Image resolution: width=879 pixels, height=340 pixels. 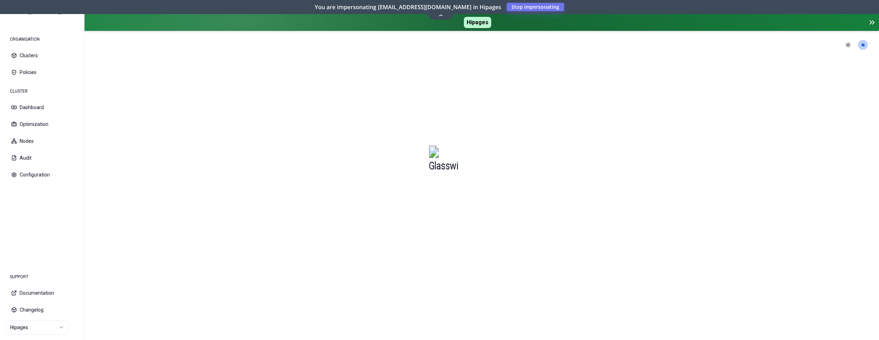 What do you see at coordinates (42, 175) in the screenshot?
I see `button: Configuration` at bounding box center [42, 175].